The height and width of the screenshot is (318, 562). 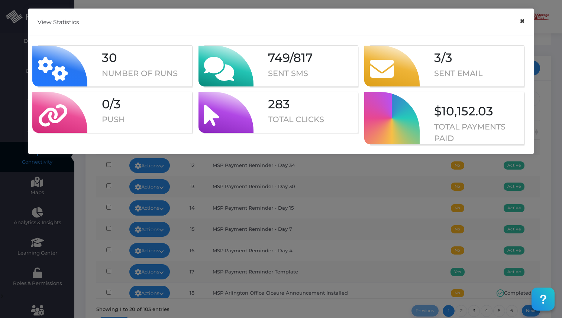 I want to click on p: TOTAL PAYMENTS PAID, so click(x=479, y=133).